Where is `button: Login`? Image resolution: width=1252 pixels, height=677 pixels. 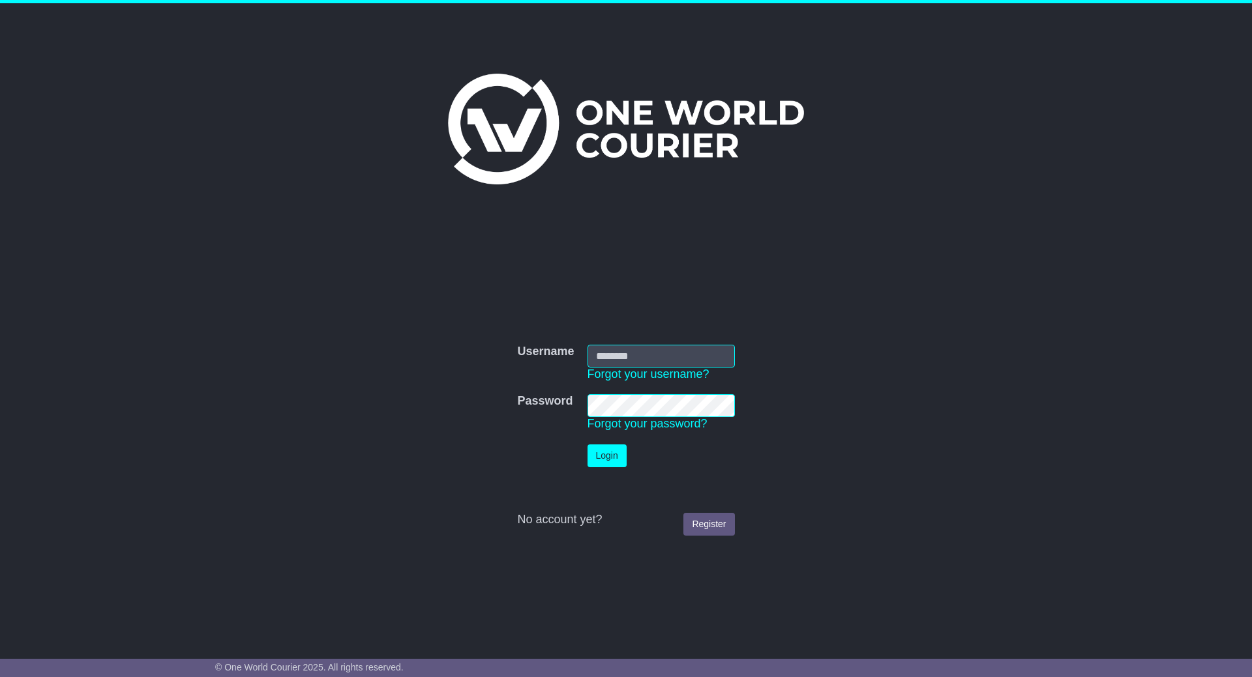
button: Login is located at coordinates (607, 456).